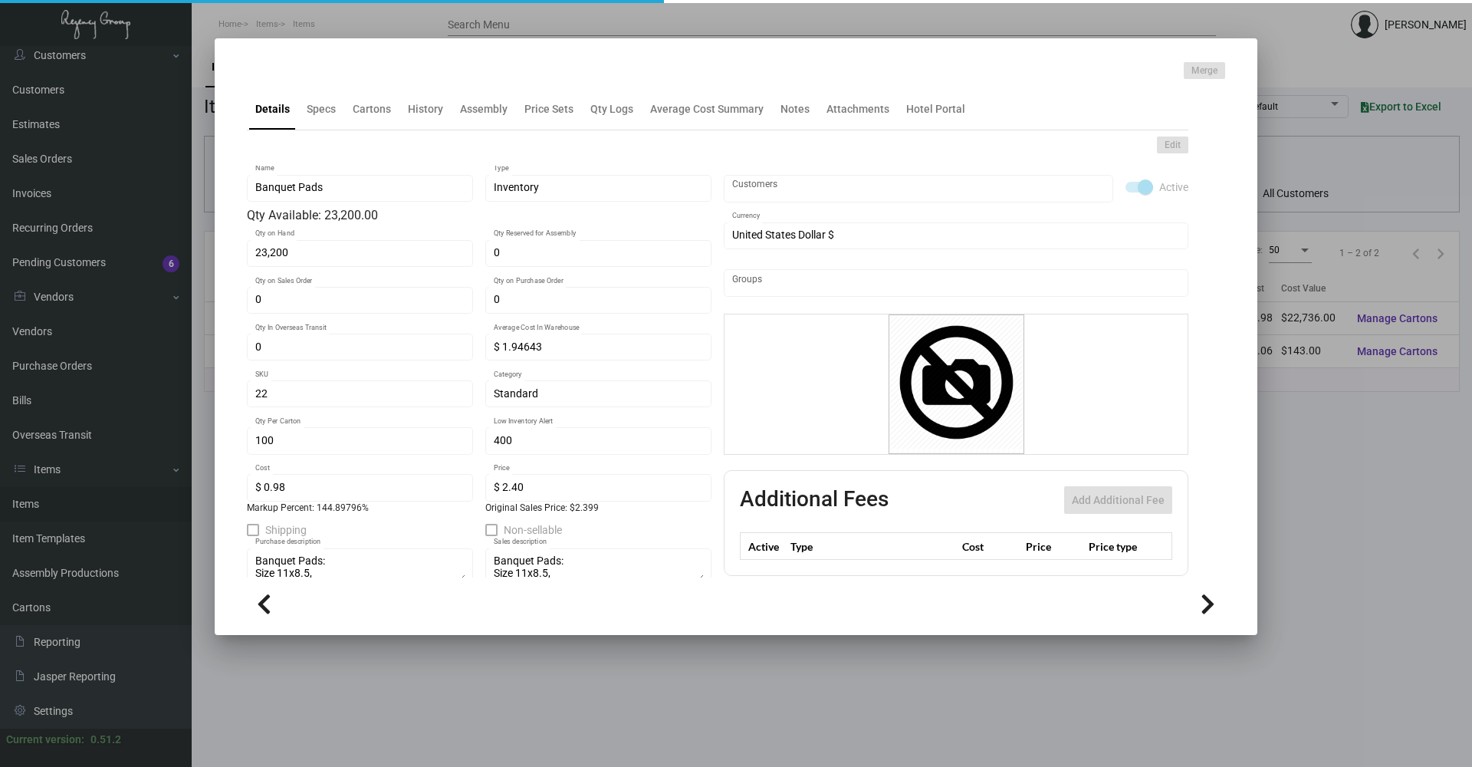 This screenshot has height=767, width=1472. I want to click on th: Cost, so click(990, 546).